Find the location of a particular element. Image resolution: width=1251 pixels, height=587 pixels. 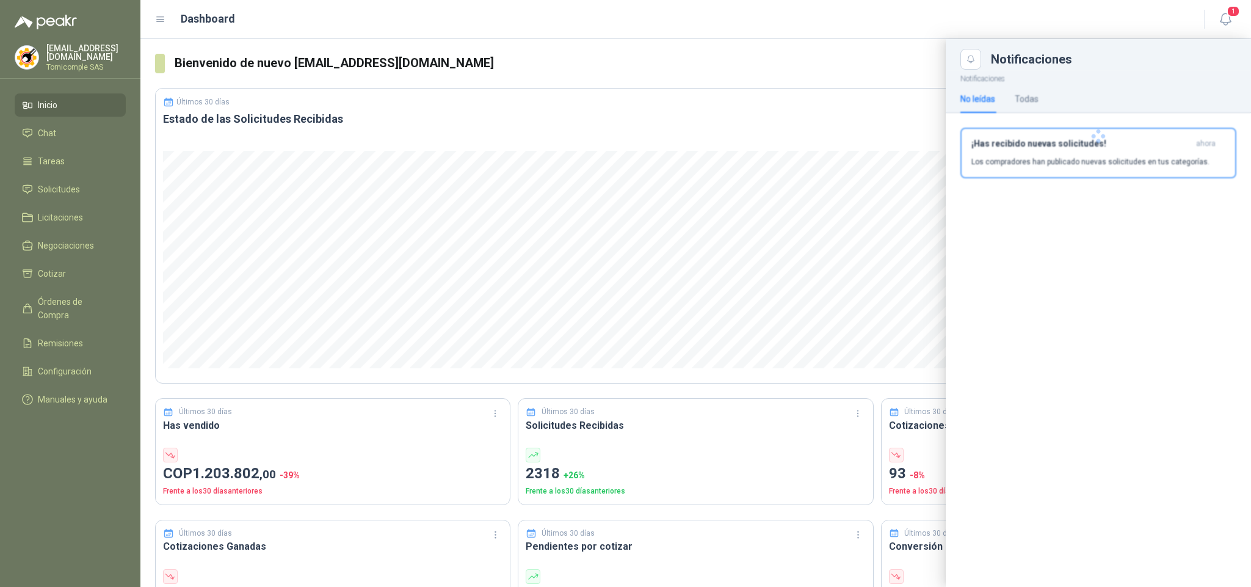

span: 1 is located at coordinates (1233, 11).